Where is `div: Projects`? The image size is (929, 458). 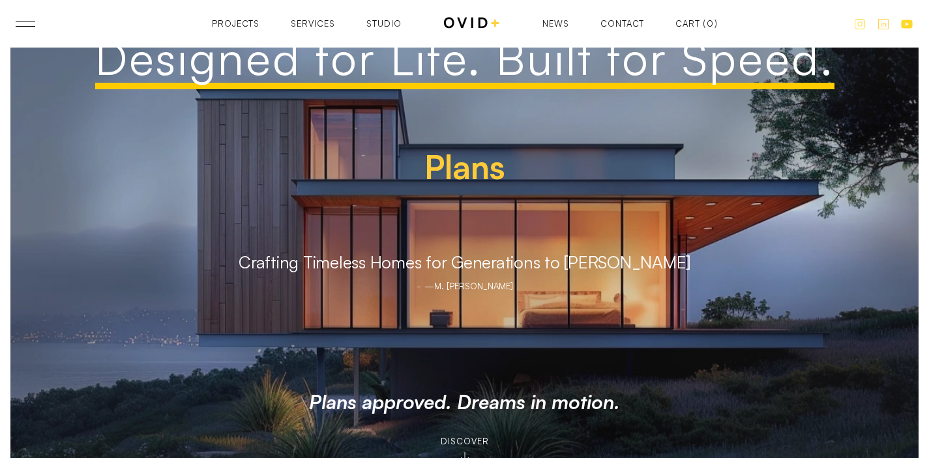
div: Projects is located at coordinates (235, 23).